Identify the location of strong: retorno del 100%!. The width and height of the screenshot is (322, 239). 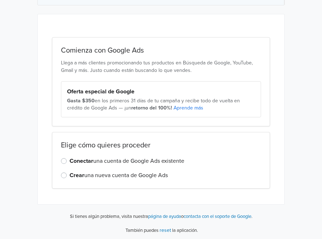
(151, 108).